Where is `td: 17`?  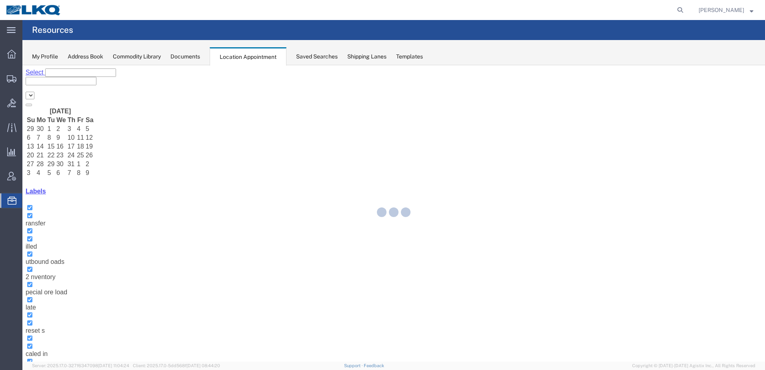 td: 17 is located at coordinates (49, 81).